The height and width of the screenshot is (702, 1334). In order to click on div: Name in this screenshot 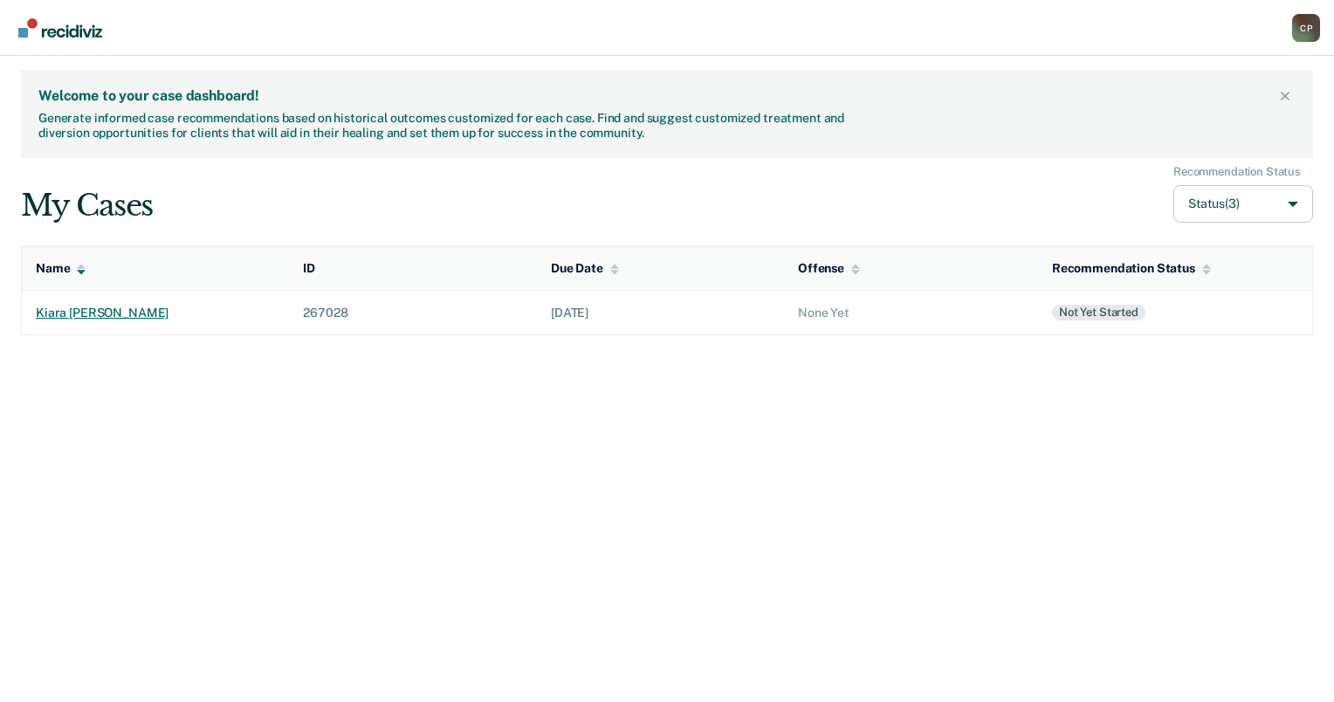, I will do `click(60, 268)`.